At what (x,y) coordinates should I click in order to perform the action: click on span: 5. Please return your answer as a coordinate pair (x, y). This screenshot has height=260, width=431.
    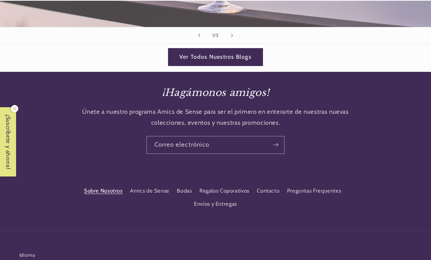
    Looking at the image, I should click on (217, 35).